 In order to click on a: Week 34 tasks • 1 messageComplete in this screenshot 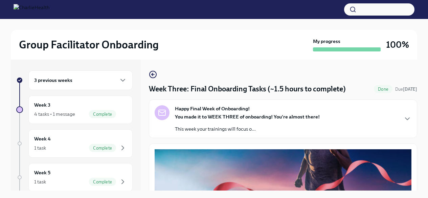, I will do `click(74, 110)`.